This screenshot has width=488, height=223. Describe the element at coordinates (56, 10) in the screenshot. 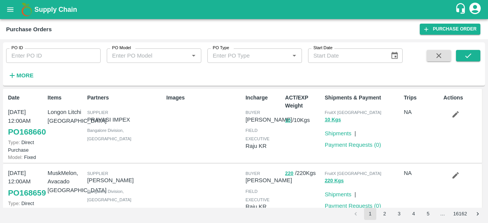

I see `b: Supply Chain` at that location.